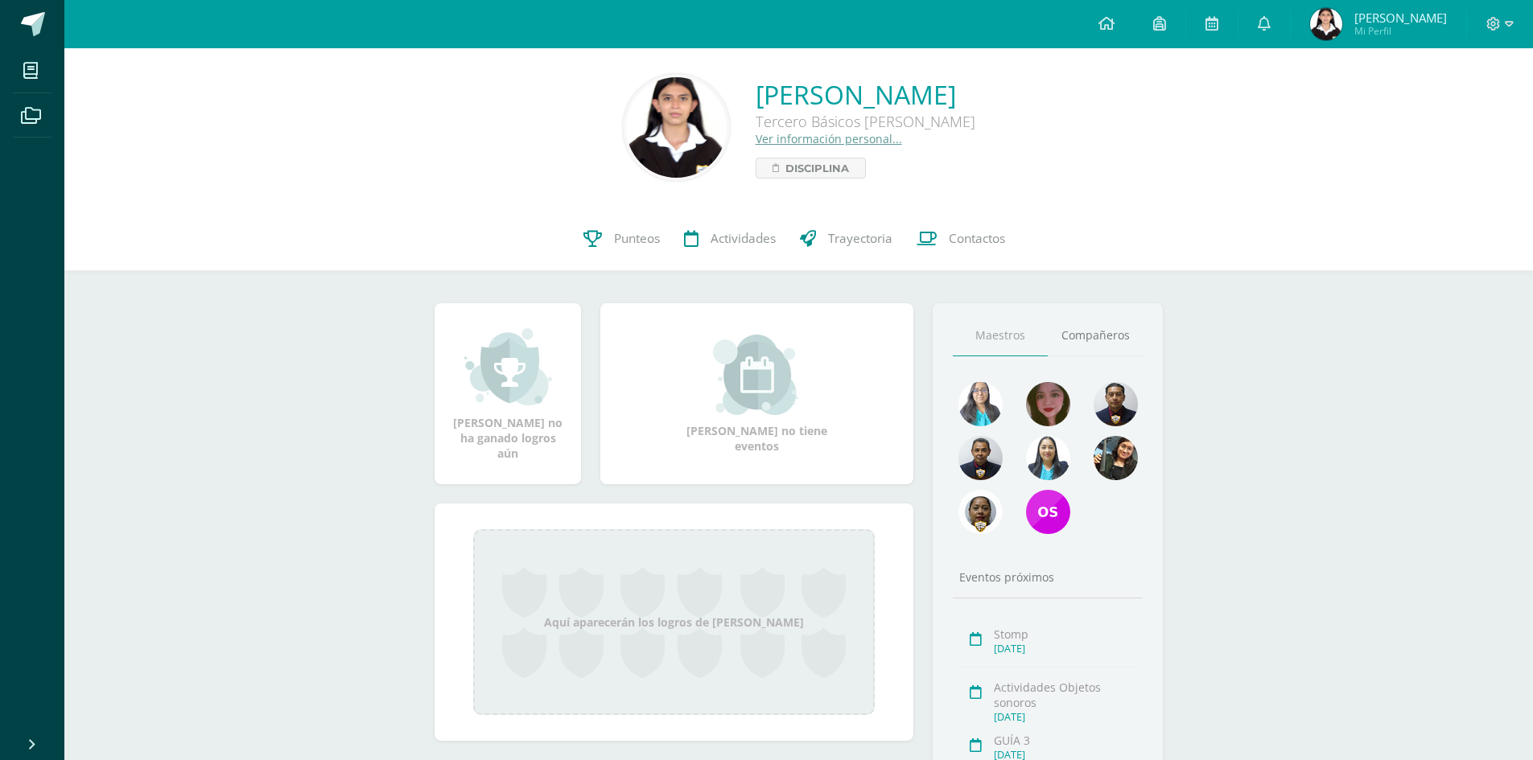 The image size is (1533, 760). I want to click on span: Trayectoria, so click(860, 238).